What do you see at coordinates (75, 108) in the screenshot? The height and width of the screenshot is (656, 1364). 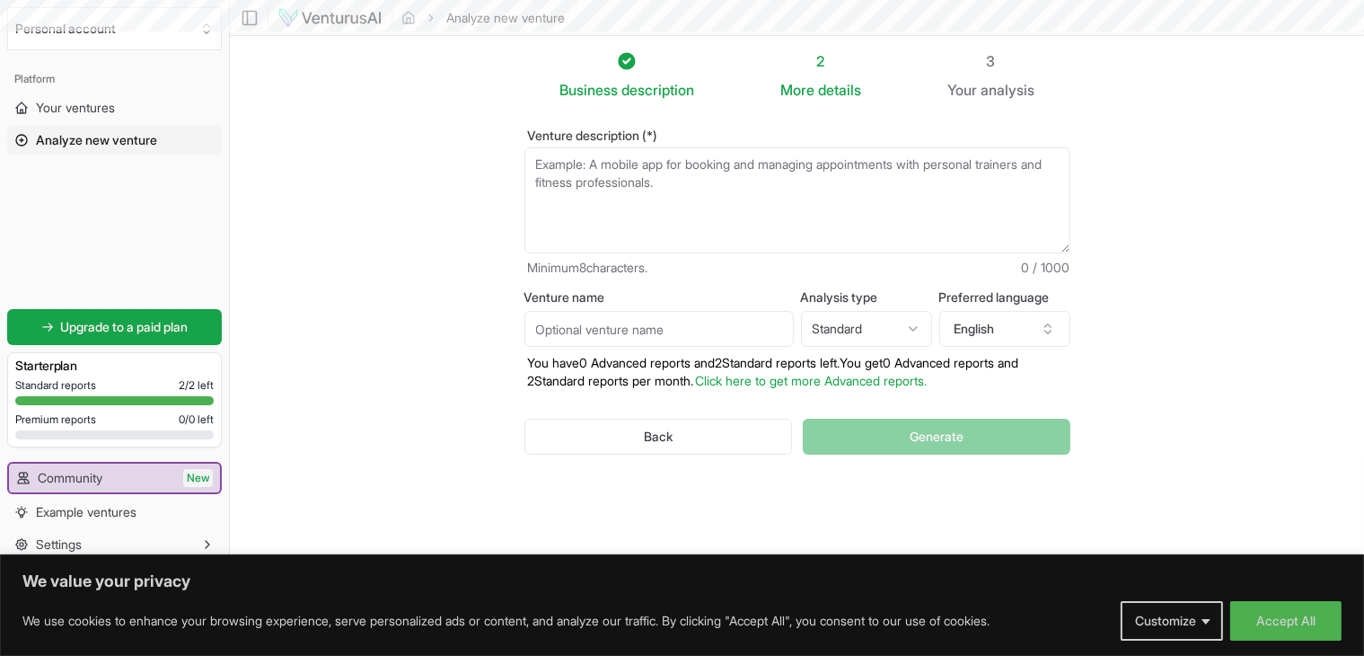 I see `span: Your ventures` at bounding box center [75, 108].